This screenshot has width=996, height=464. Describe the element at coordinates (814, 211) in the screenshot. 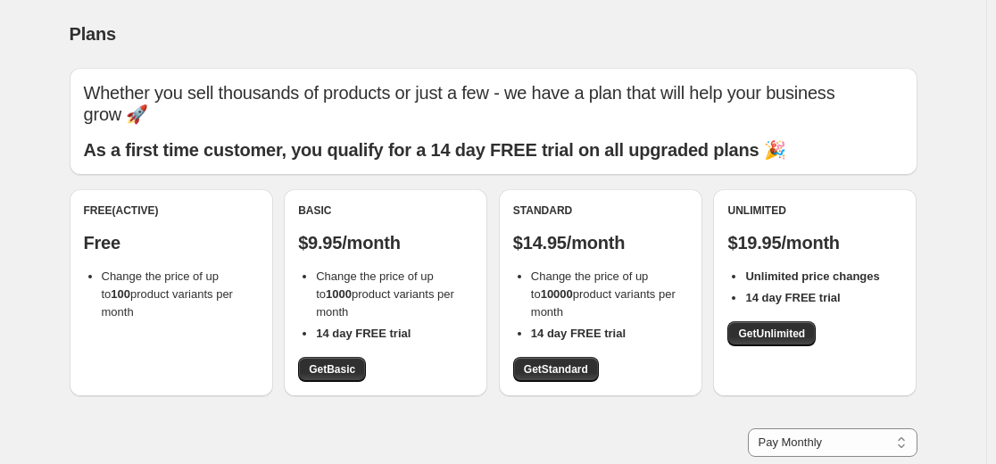

I see `div: Unlimited` at that location.